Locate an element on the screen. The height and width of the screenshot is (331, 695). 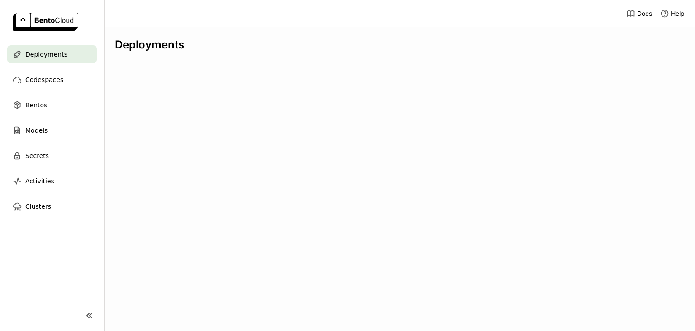
span: Models is located at coordinates (36, 130).